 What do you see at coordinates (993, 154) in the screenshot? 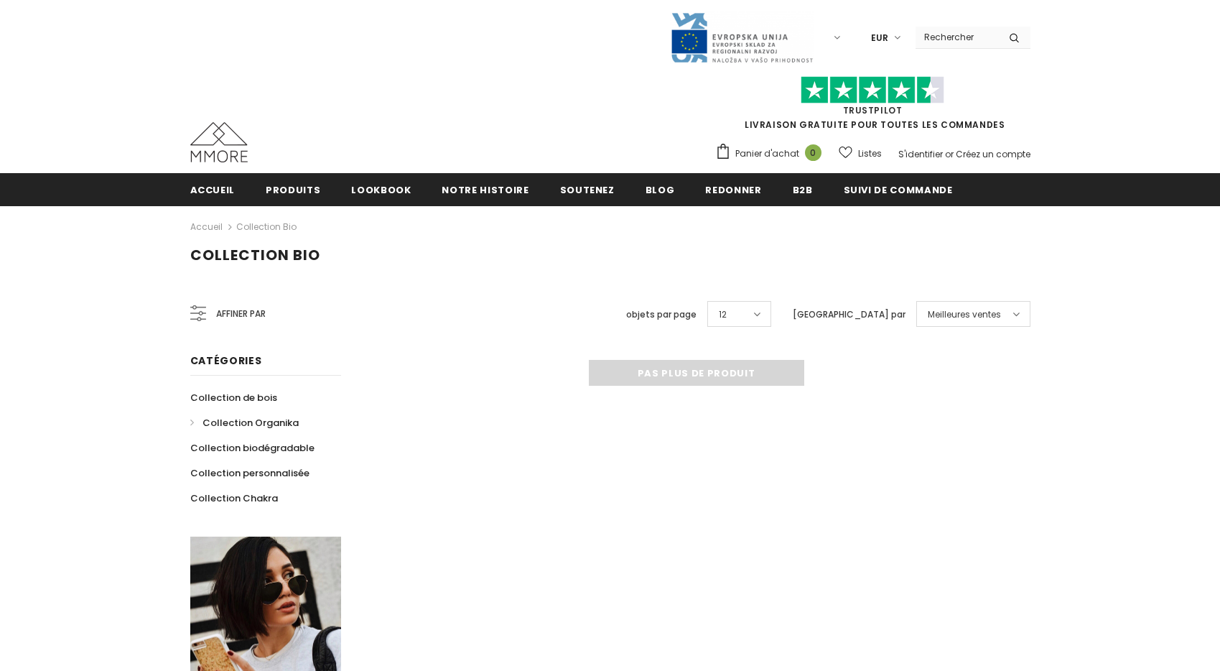
I see `a: Créez un compte` at bounding box center [993, 154].